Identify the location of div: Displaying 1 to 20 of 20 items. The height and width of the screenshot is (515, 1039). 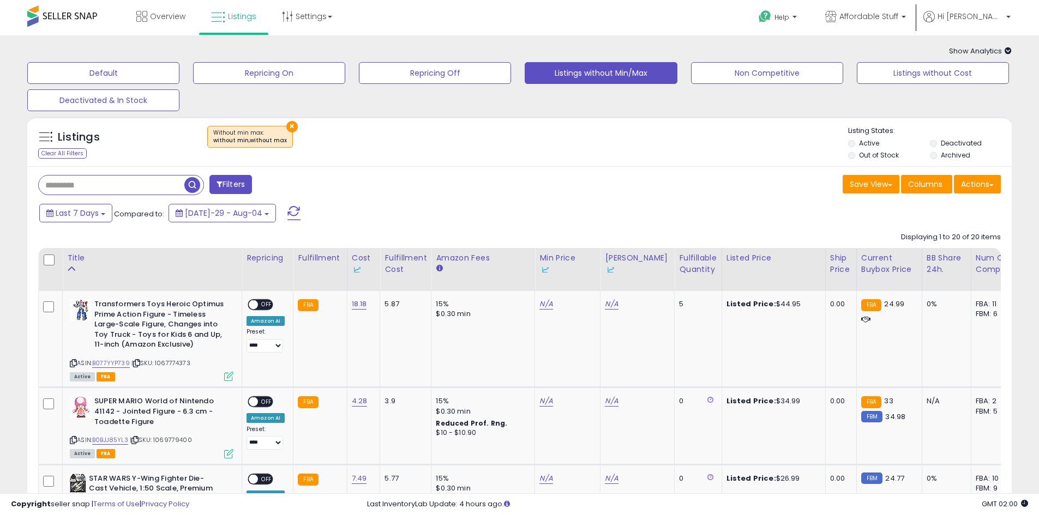
(951, 237).